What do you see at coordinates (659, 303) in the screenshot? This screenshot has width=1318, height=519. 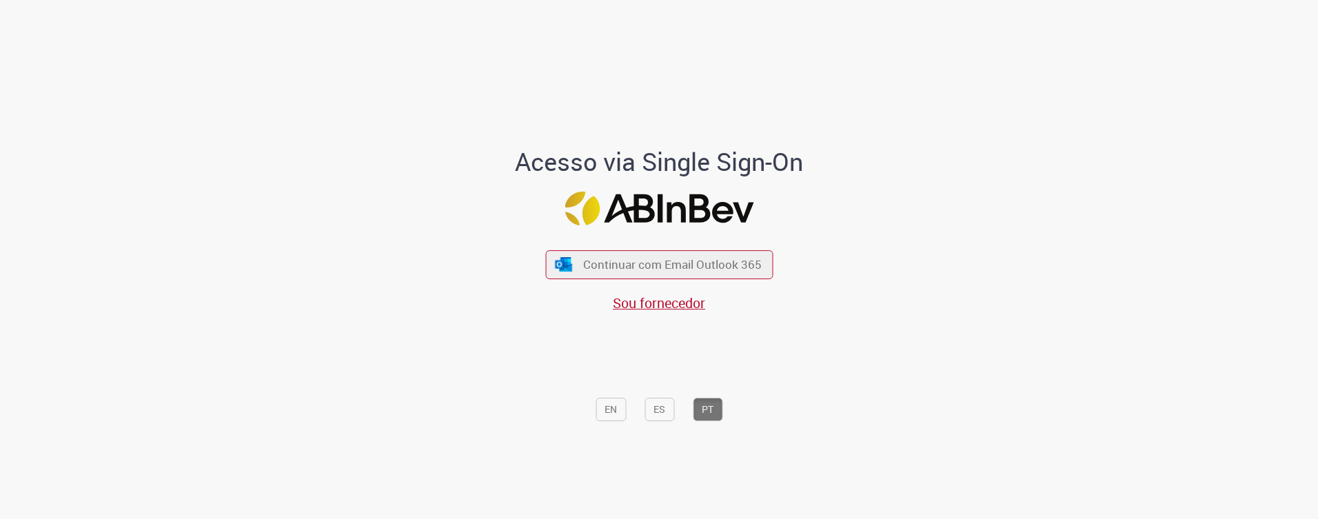 I see `a: Sou fornecedor` at bounding box center [659, 303].